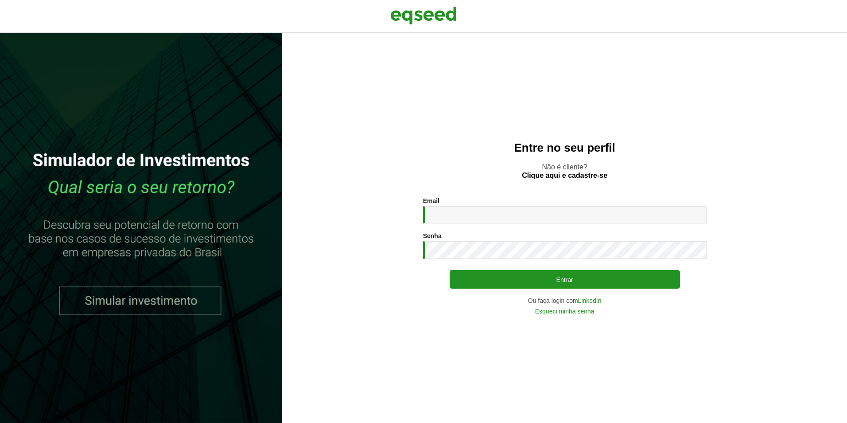  Describe the element at coordinates (565, 148) in the screenshot. I see `h2: Entre no seu perfil` at that location.